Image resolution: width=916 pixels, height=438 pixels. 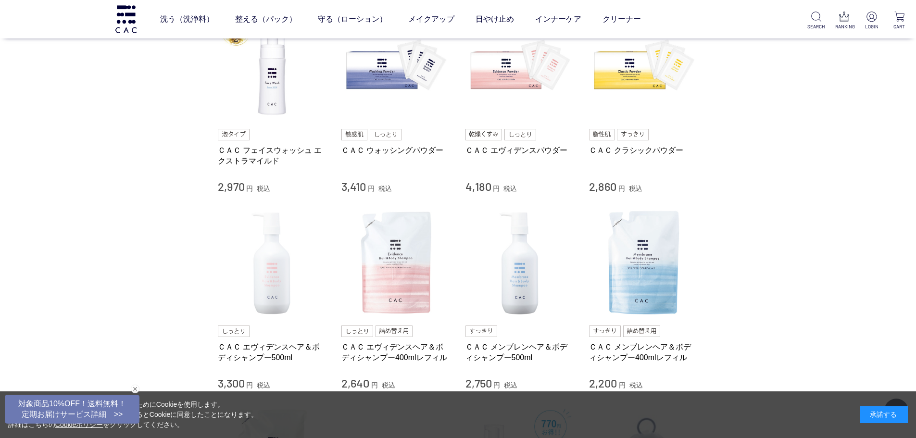 What do you see at coordinates (273, 67) in the screenshot?
I see `img: ＣＡＣ フェイスウォッシュ エクストラマイルド` at bounding box center [273, 67].